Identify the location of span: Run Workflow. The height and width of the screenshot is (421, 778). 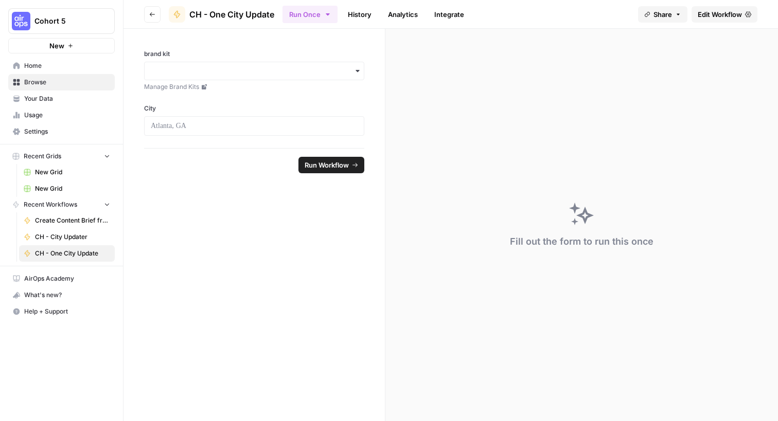
(327, 165).